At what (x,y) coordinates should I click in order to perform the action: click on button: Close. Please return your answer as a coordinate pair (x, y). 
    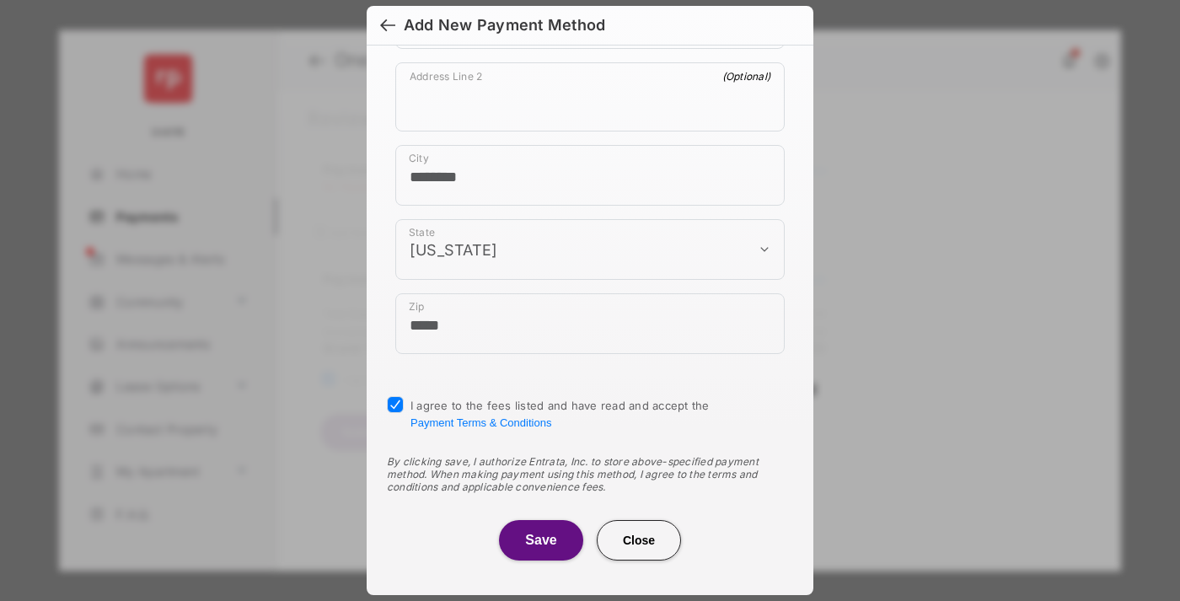
    Looking at the image, I should click on (639, 540).